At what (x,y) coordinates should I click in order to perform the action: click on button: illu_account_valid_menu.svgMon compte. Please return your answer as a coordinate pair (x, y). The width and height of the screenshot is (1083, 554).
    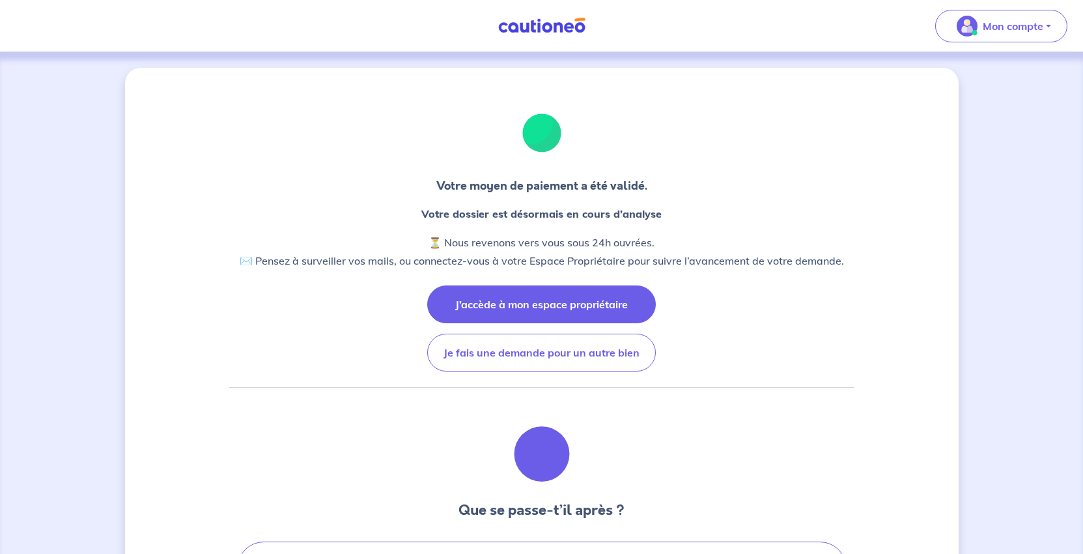
    Looking at the image, I should click on (1001, 26).